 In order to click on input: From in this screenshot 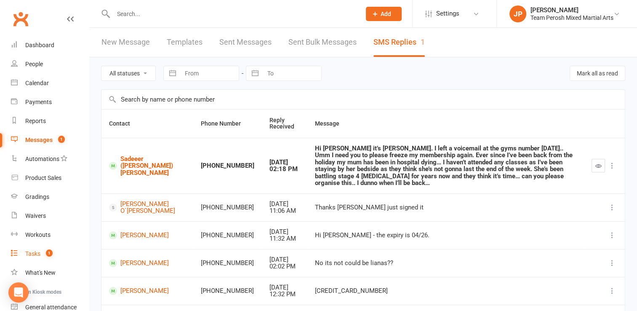, I will do `click(209, 73)`.